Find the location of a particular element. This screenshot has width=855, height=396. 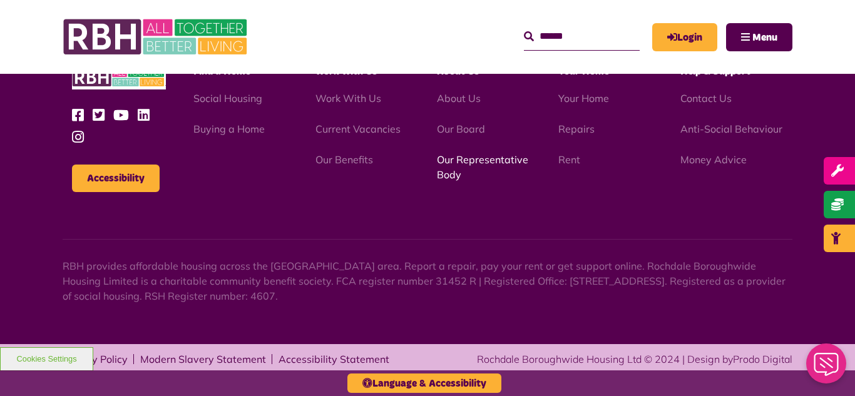

a: Repairs is located at coordinates (576, 129).